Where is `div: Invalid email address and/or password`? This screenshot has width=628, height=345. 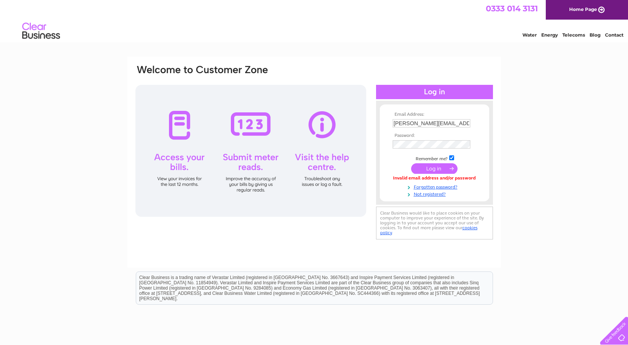
div: Invalid email address and/or password is located at coordinates (434, 178).